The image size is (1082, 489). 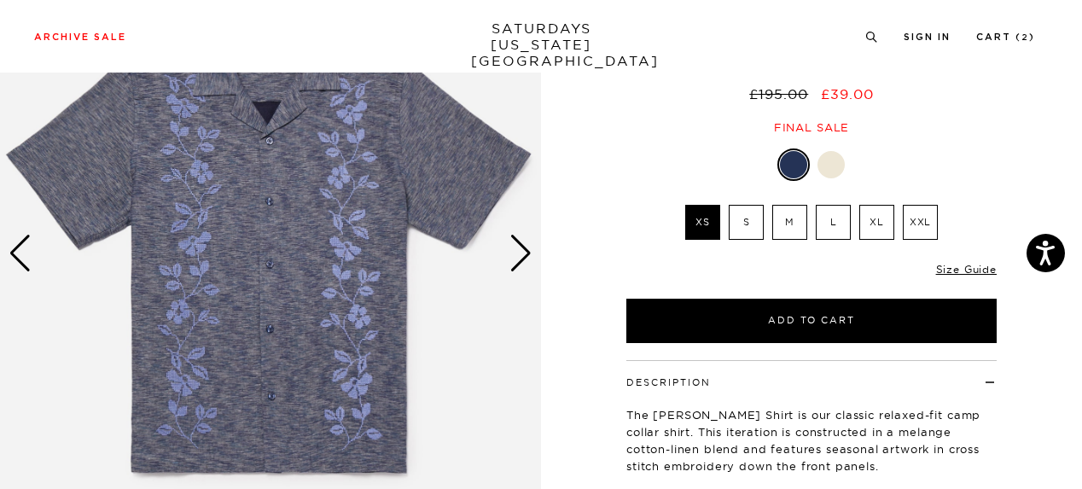 What do you see at coordinates (702, 222) in the screenshot?
I see `label: XS` at bounding box center [702, 222].